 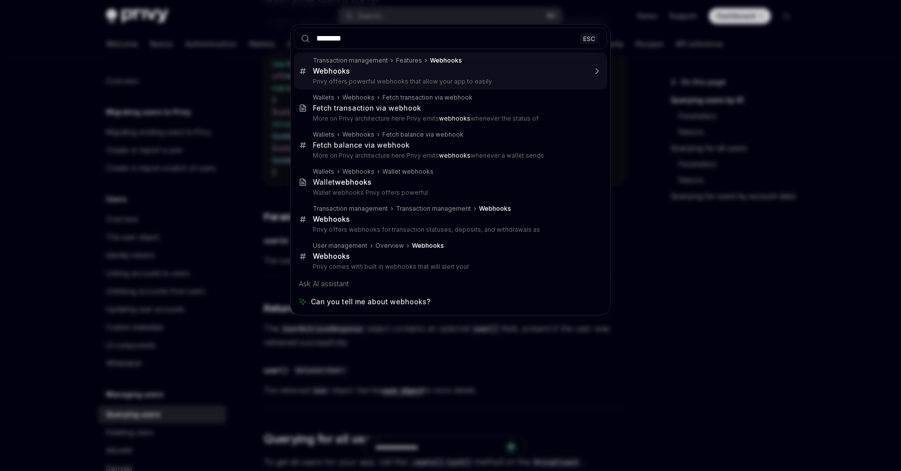 What do you see at coordinates (449, 82) in the screenshot?
I see `p: Privy offers powerful webhooks that allow your app to easily` at bounding box center [449, 82].